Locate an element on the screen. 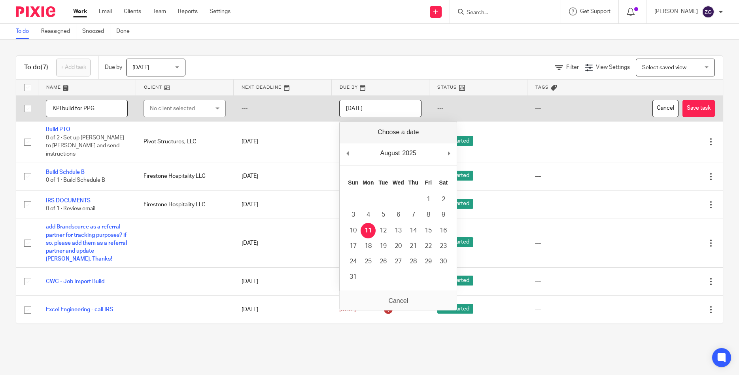 The image size is (739, 375). button: 2 is located at coordinates (443, 199).